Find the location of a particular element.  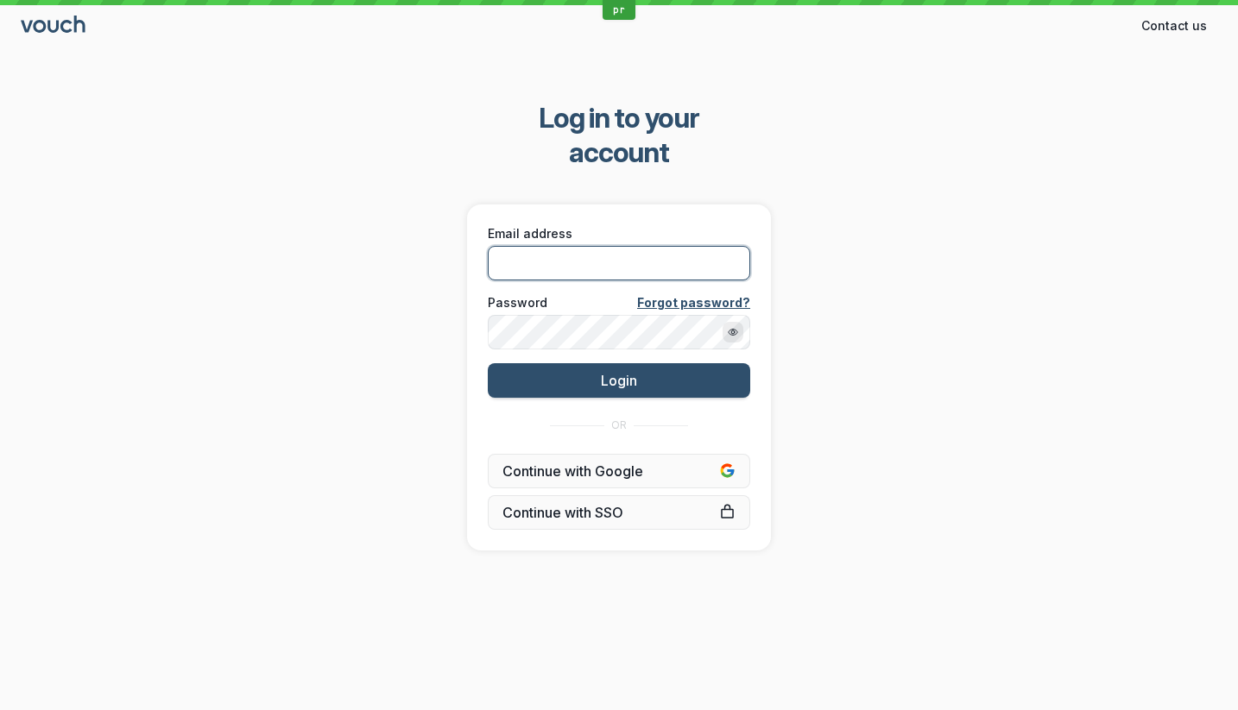

span: Log in to your account is located at coordinates (619, 136).